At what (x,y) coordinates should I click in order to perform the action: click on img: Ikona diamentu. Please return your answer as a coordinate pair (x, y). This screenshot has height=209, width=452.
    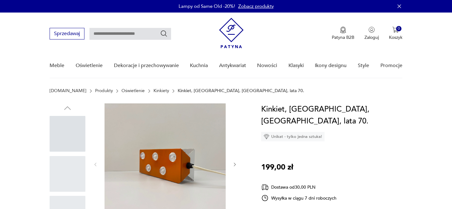
    Looking at the image, I should click on (267, 137).